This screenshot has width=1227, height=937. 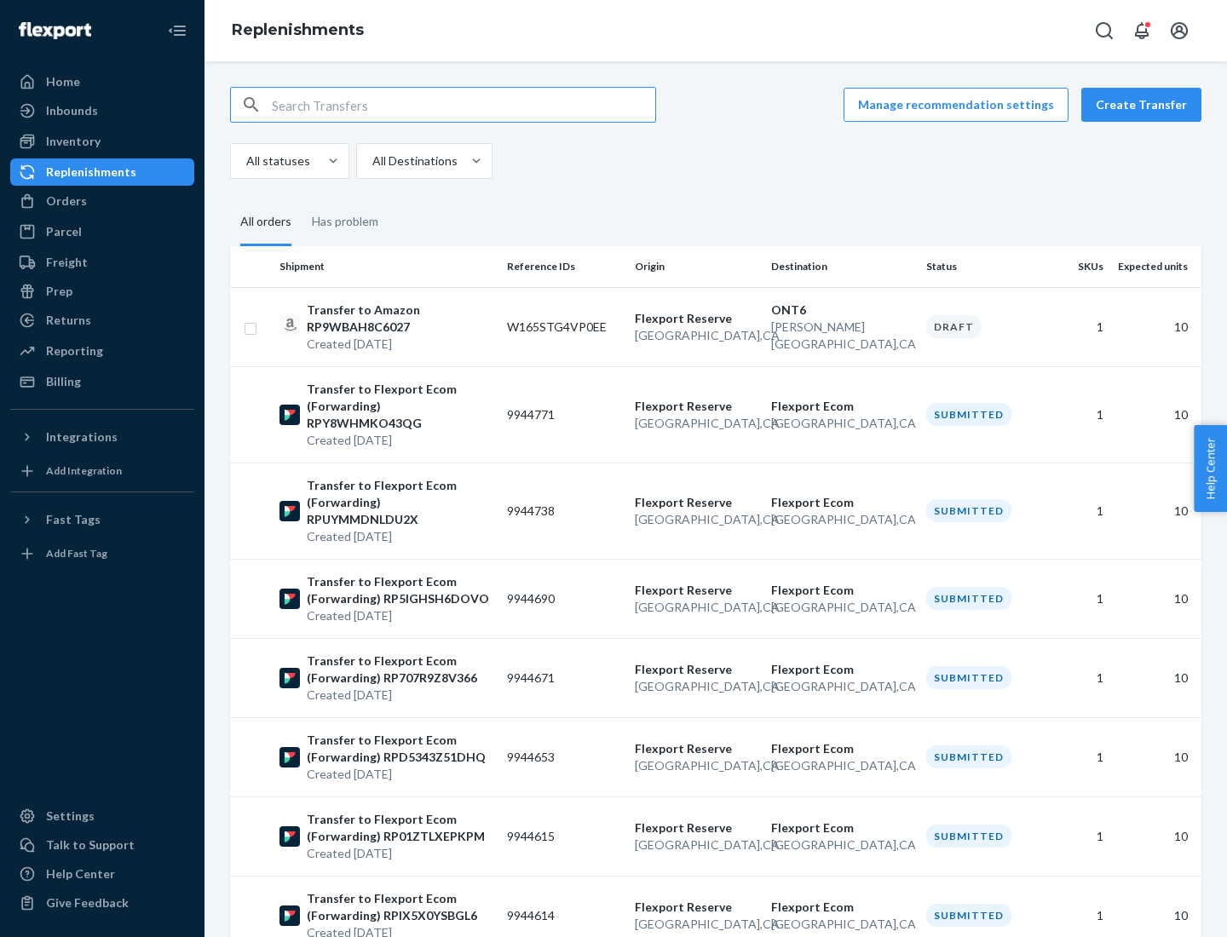 What do you see at coordinates (400, 908) in the screenshot?
I see `p: Transfer to Flexport Ecom (Forwarding) RPIX5X0YSBGL6` at bounding box center [400, 908].